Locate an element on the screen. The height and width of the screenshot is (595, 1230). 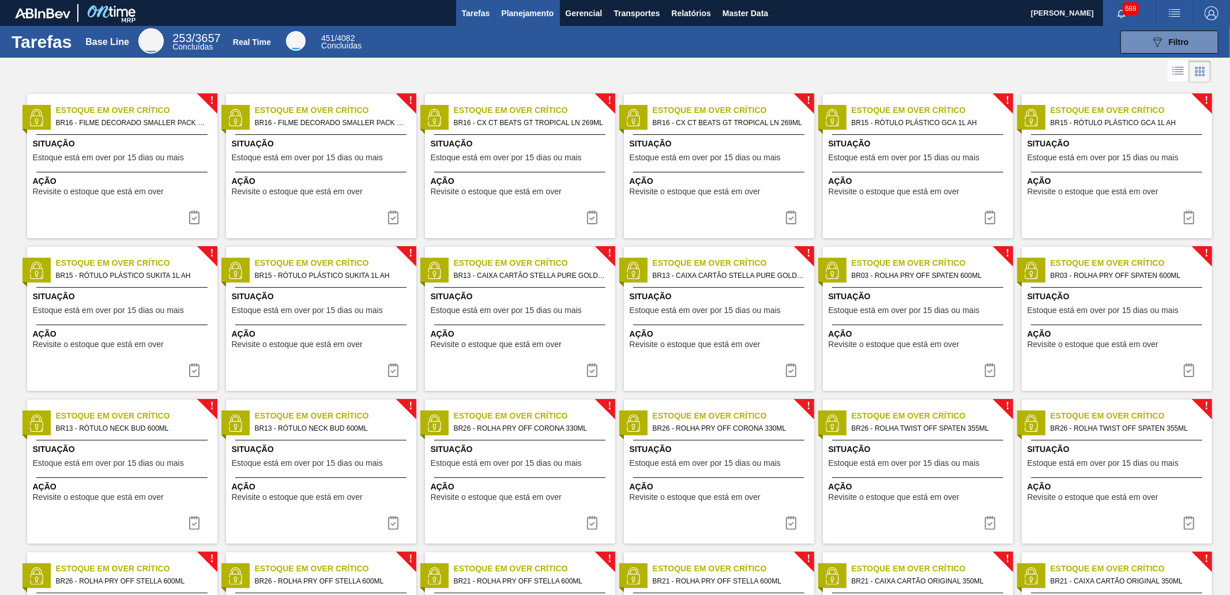
div: Completar tarefa: 29969895 is located at coordinates (194, 217).